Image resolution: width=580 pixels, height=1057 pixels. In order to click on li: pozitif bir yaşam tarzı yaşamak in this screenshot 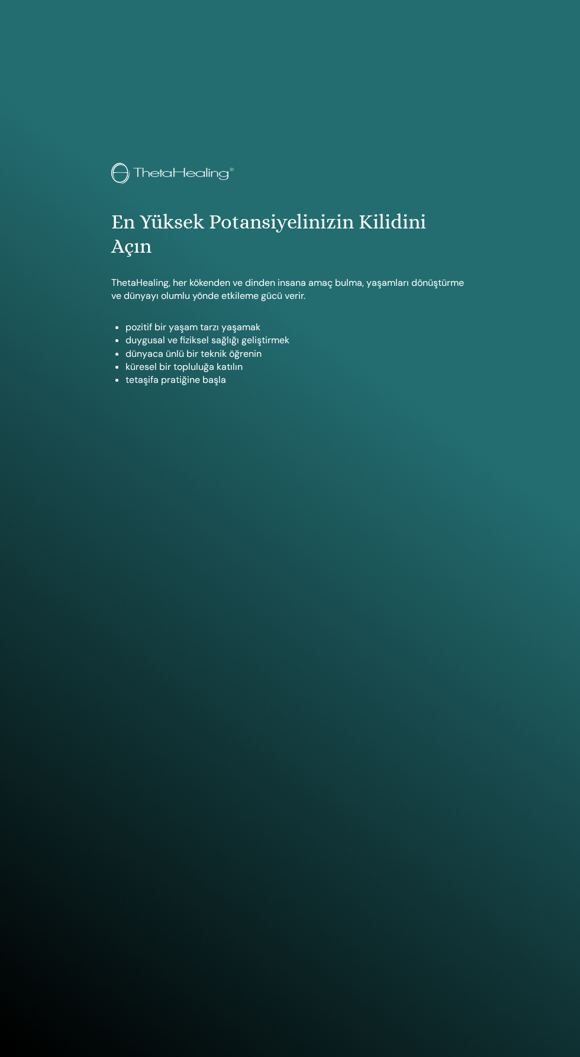, I will do `click(296, 327)`.